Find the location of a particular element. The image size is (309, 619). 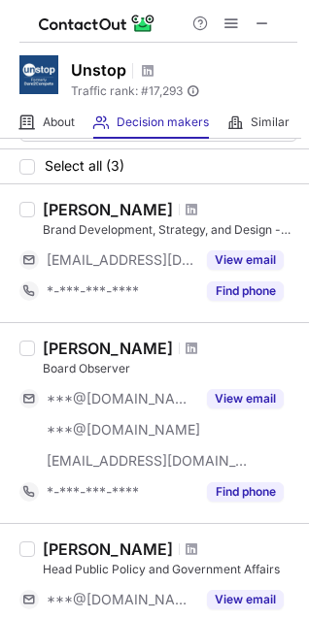

h1: Unstop is located at coordinates (98, 70).